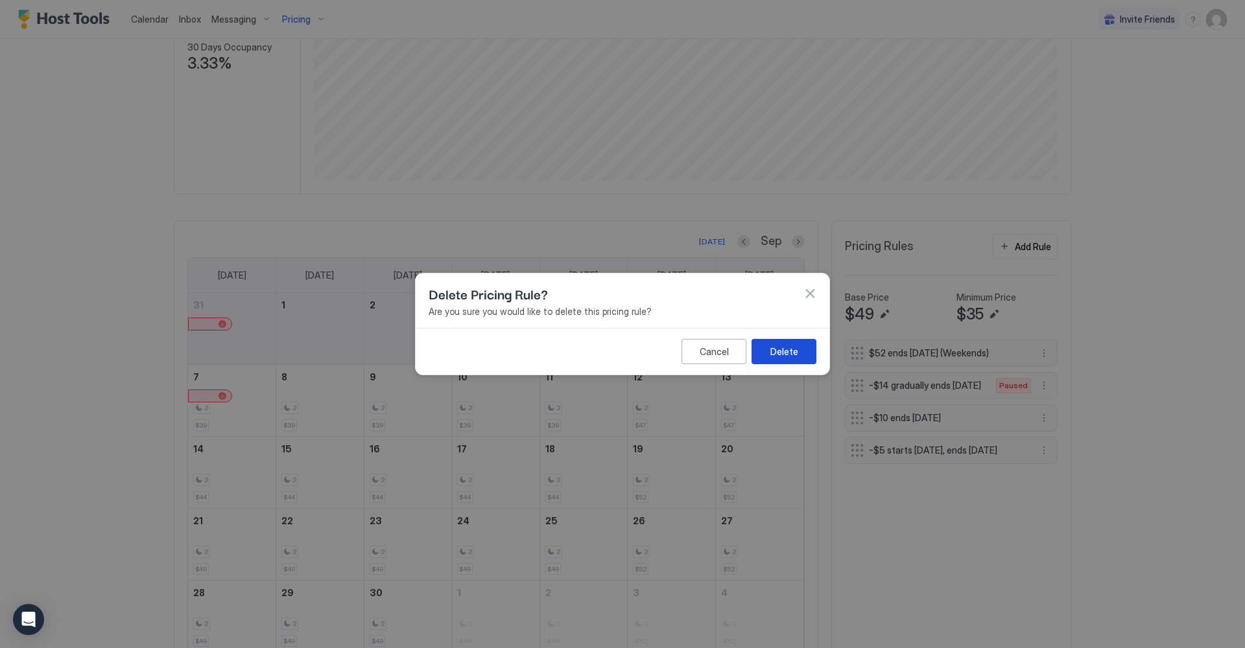 The image size is (1245, 648). I want to click on button: Delete, so click(784, 351).